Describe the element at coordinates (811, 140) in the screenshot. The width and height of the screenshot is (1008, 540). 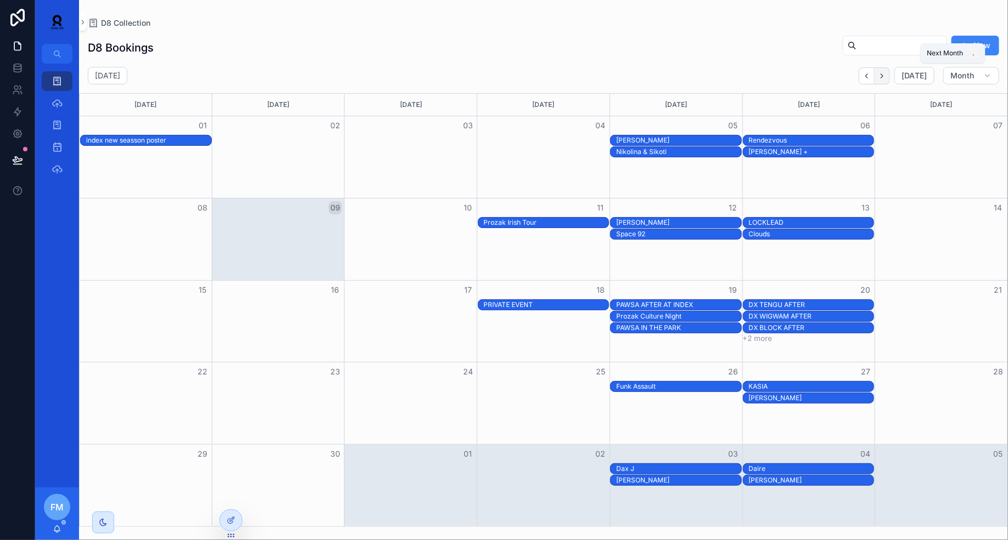
I see `div: Rendezvous` at that location.